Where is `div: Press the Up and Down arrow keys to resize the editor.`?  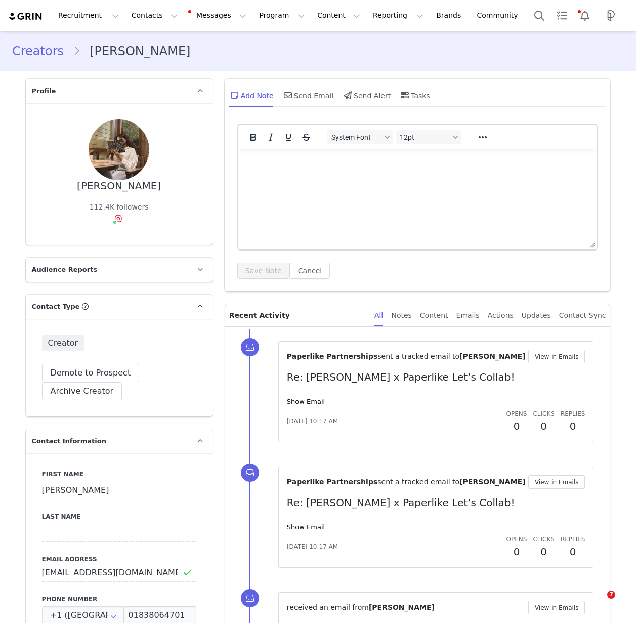
div: Press the Up and Down arrow keys to resize the editor. is located at coordinates (591, 243).